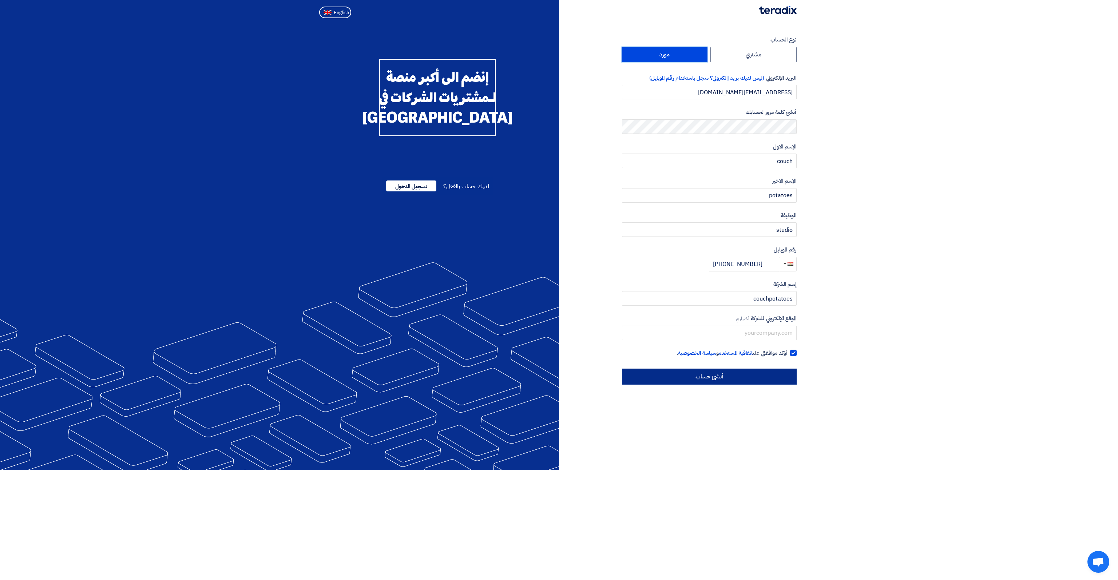  Describe the element at coordinates (709, 230) in the screenshot. I see `input: أدخل الوظيفة ...` at that location.